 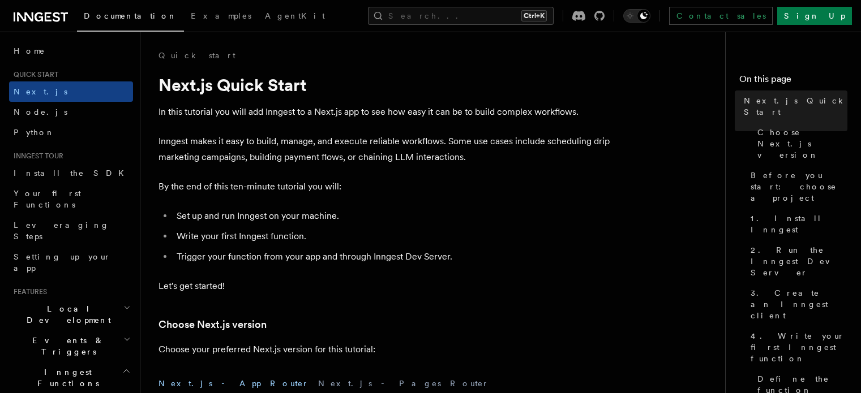 I want to click on a: Sign Up, so click(x=814, y=16).